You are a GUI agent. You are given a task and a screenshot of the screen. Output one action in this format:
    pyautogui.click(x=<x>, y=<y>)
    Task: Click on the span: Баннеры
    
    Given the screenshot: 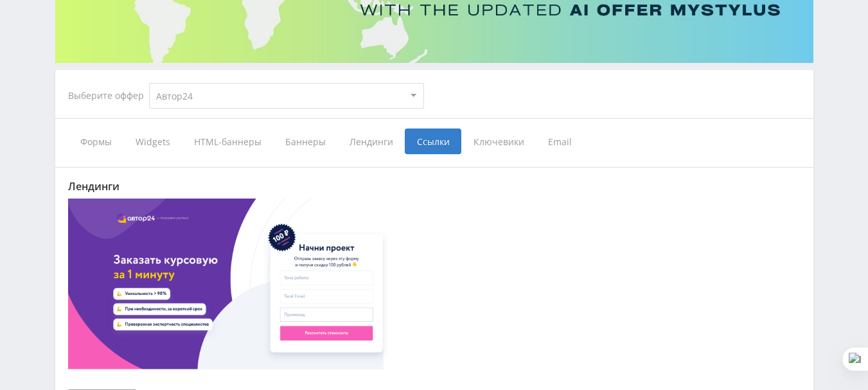 What is the action you would take?
    pyautogui.click(x=305, y=141)
    